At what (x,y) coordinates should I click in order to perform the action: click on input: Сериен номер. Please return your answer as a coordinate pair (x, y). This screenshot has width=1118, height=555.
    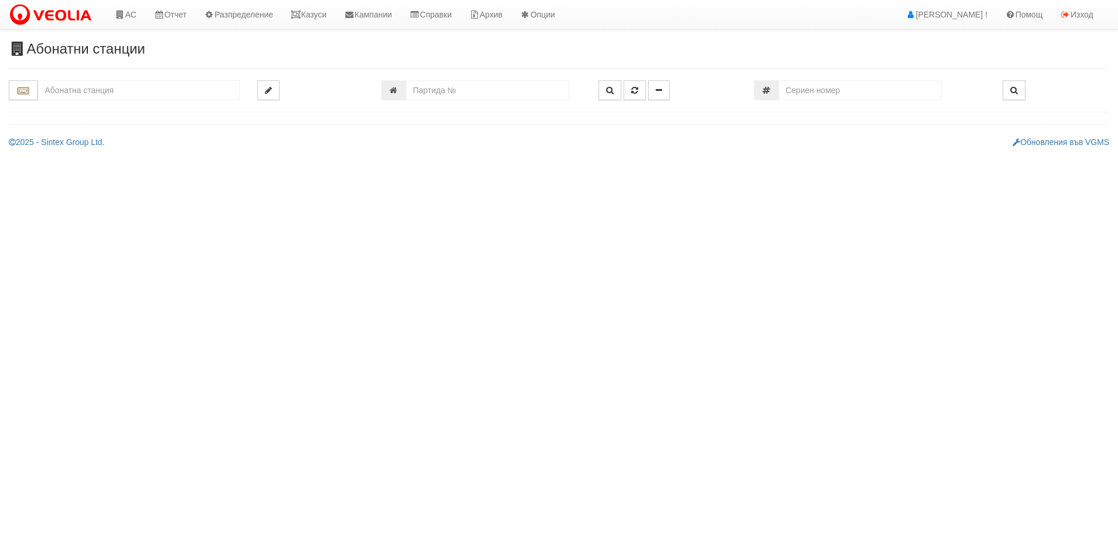
    Looking at the image, I should click on (860, 90).